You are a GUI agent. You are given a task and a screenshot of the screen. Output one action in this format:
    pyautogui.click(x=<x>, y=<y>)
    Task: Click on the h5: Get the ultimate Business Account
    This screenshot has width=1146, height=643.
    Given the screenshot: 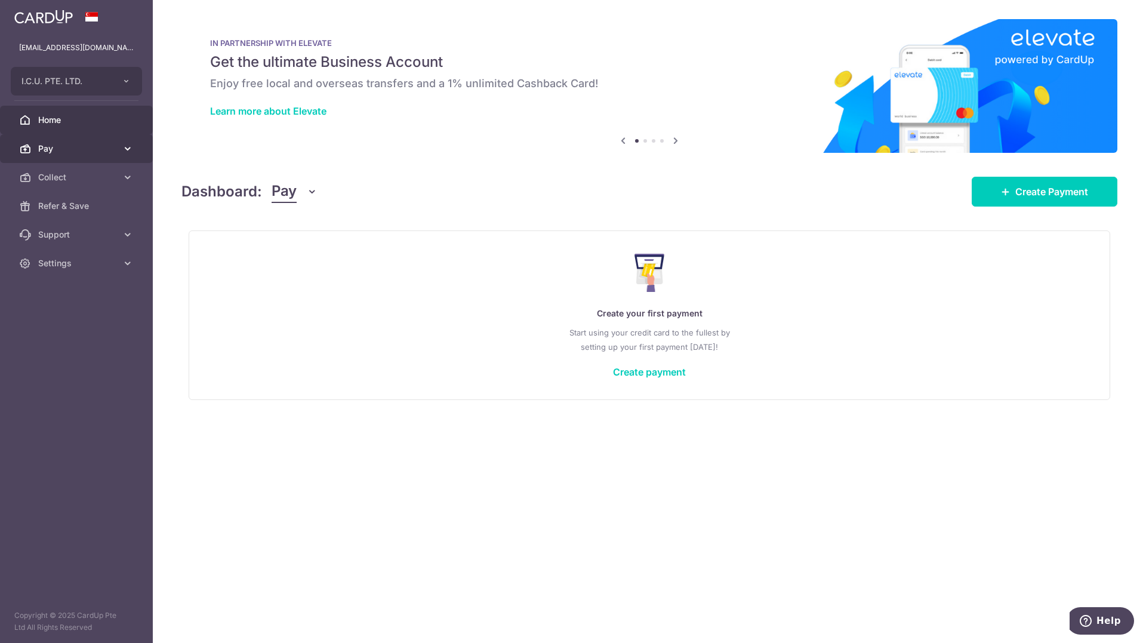 What is the action you would take?
    pyautogui.click(x=650, y=62)
    